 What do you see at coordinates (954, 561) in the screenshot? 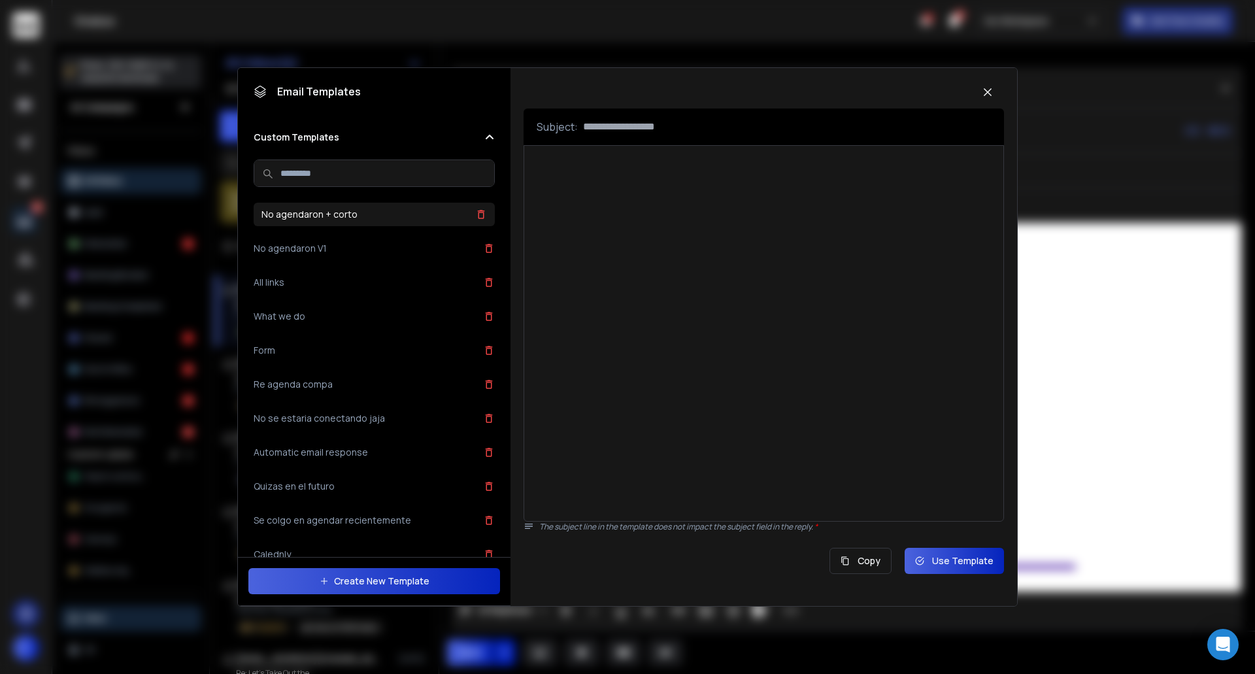
I see `button: Use Template` at bounding box center [954, 561].